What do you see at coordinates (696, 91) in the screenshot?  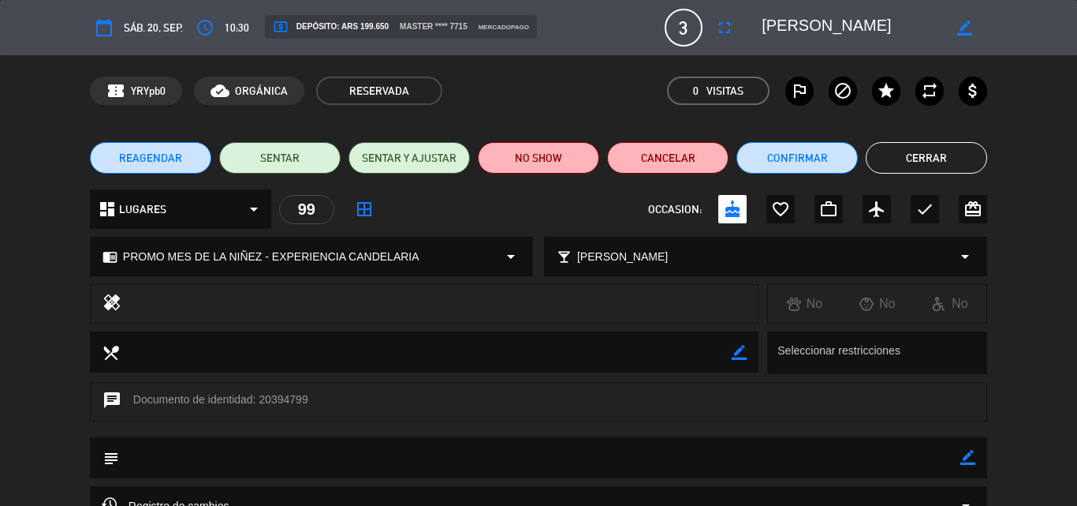 I see `span: 0` at bounding box center [696, 91].